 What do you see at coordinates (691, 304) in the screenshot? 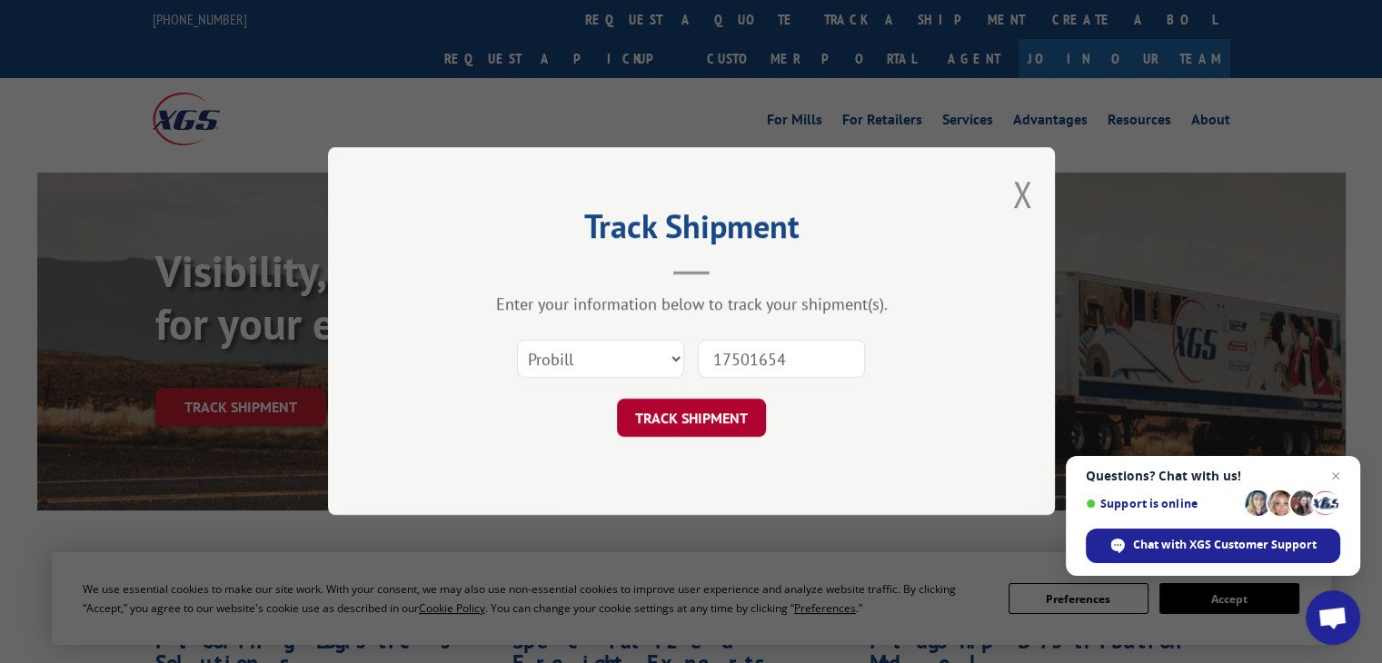
I see `div: Enter your information below to track your shipment(s).` at bounding box center [691, 304].